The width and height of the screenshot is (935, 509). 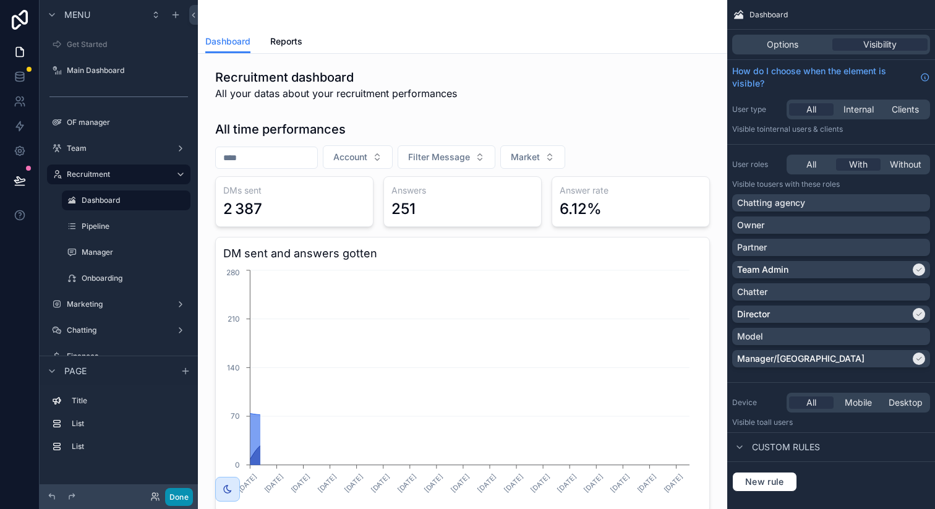 What do you see at coordinates (750, 336) in the screenshot?
I see `p: Model` at bounding box center [750, 336].